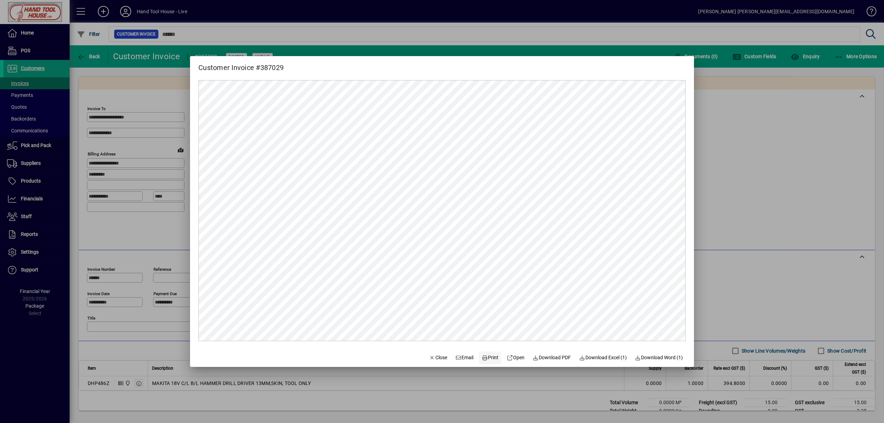 This screenshot has width=884, height=423. I want to click on span: Close, so click(438, 357).